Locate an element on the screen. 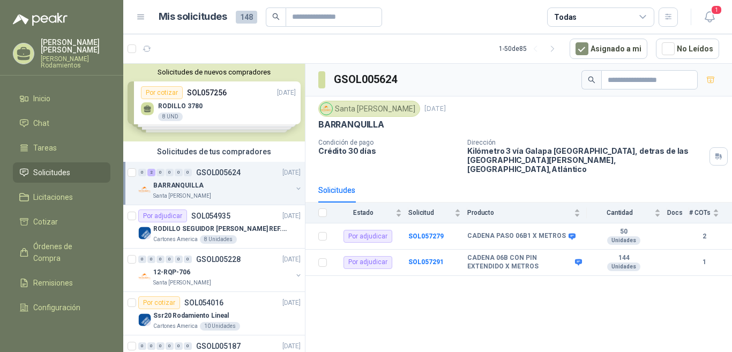 The width and height of the screenshot is (732, 352). span: Solicitud is located at coordinates (431, 213).